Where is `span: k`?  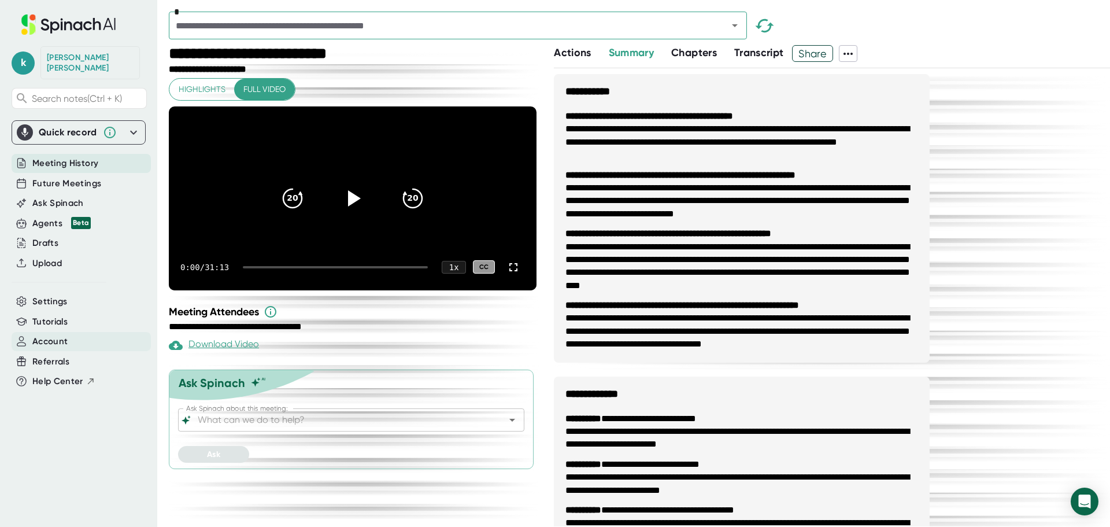
span: k is located at coordinates (23, 63).